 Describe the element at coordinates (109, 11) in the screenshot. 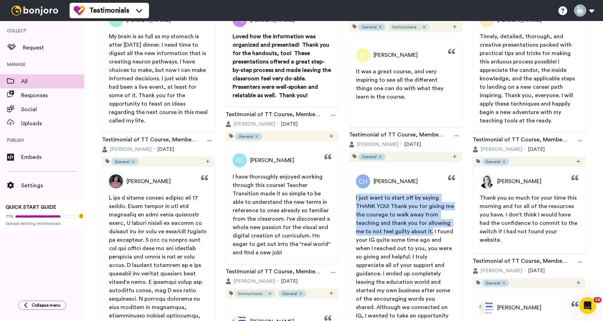

I see `span: Testimonials` at that location.